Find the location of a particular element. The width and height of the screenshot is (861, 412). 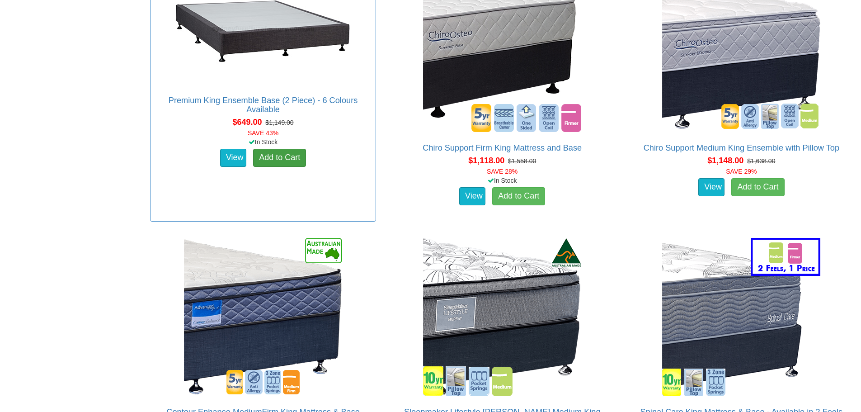

span: $649.00 is located at coordinates (247, 122).